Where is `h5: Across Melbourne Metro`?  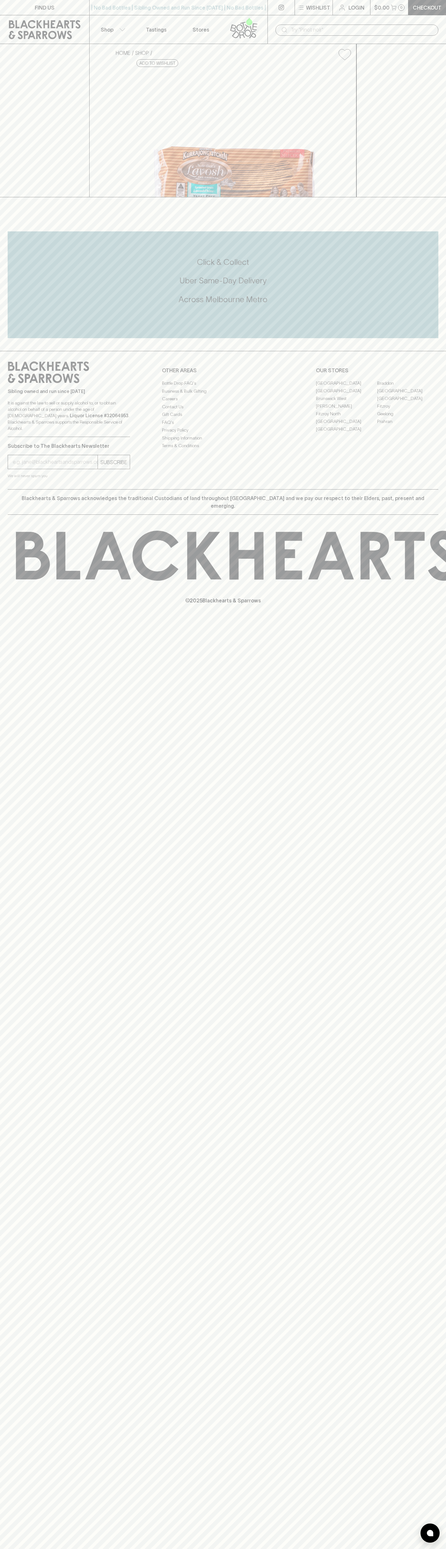 h5: Across Melbourne Metro is located at coordinates (223, 299).